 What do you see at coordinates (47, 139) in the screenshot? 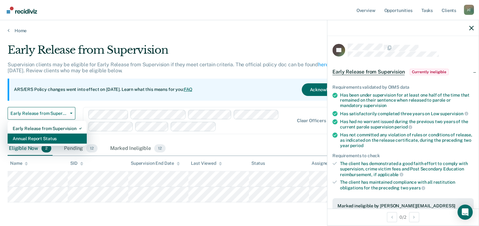
I see `div: Annual Report Status` at bounding box center [47, 139].